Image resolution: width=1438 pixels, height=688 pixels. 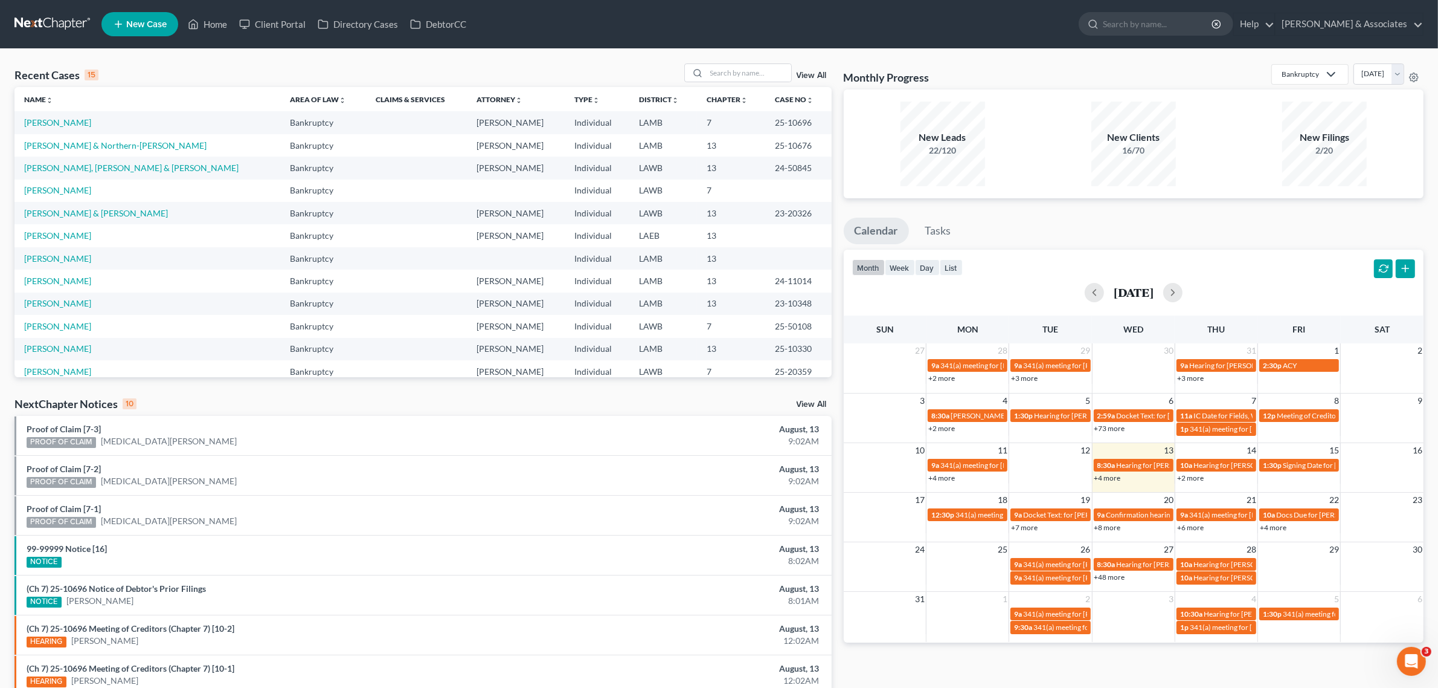 What do you see at coordinates (1254, 401) in the screenshot?
I see `span: 7` at bounding box center [1254, 401].